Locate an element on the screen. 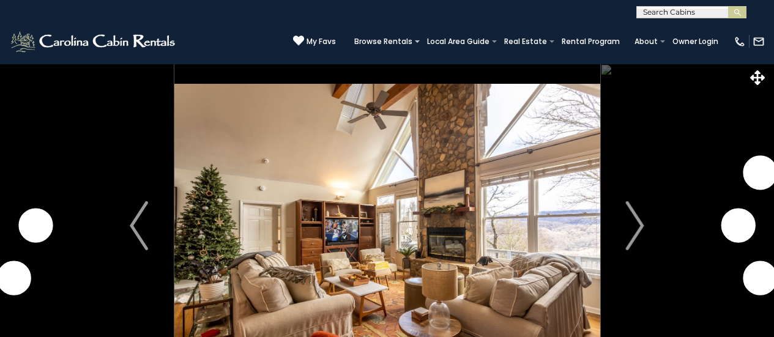  a: Real Estate is located at coordinates (526, 42).